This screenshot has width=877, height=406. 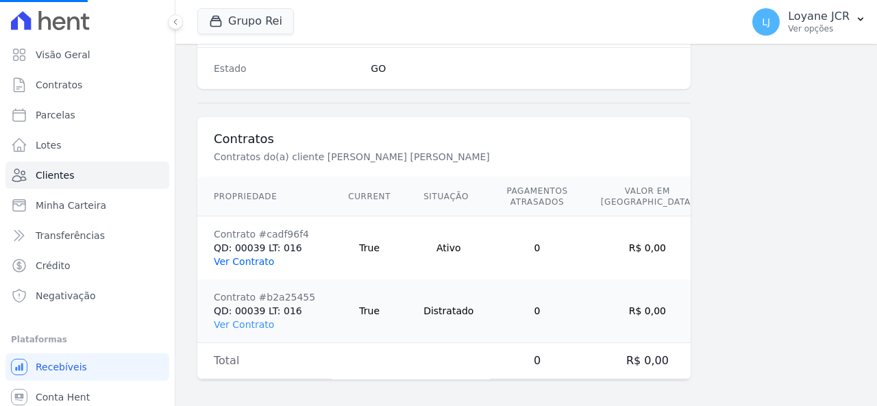 I want to click on span: LJ, so click(x=766, y=22).